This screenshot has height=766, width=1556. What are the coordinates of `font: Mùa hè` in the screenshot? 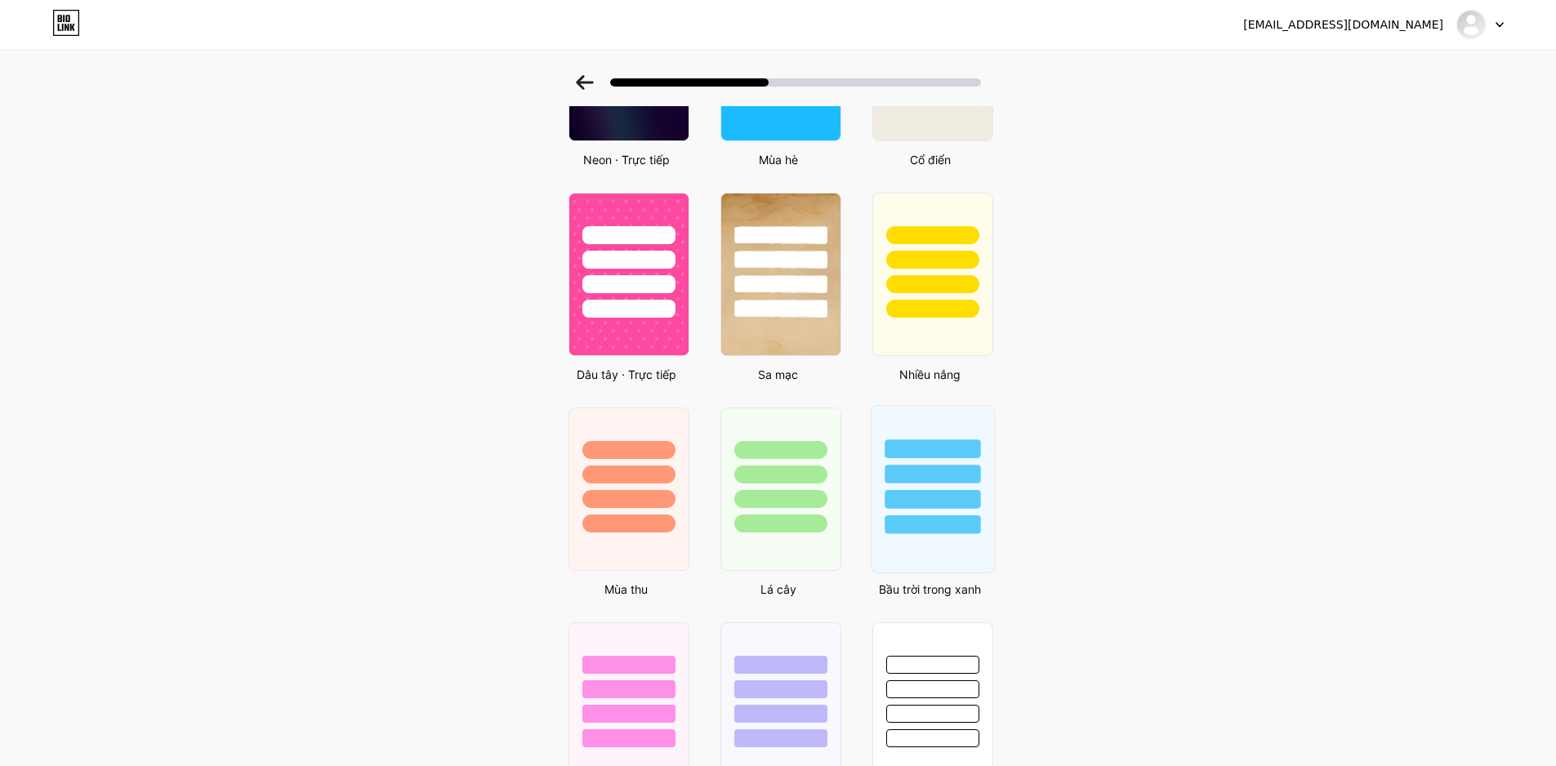 It's located at (779, 159).